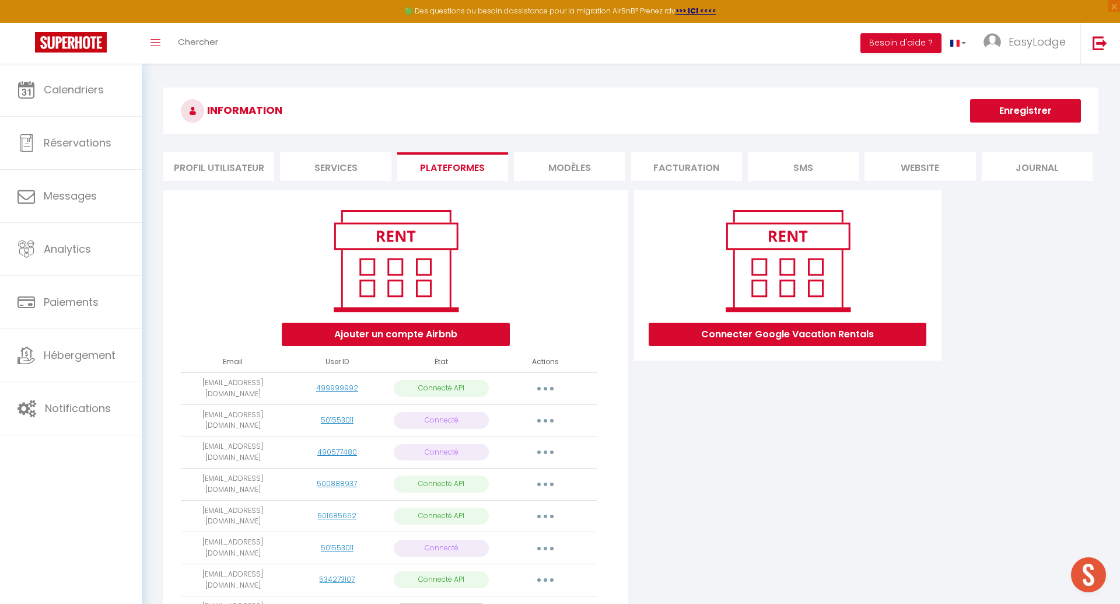  Describe the element at coordinates (1028, 43) in the screenshot. I see `a: ... EasyLodge` at that location.